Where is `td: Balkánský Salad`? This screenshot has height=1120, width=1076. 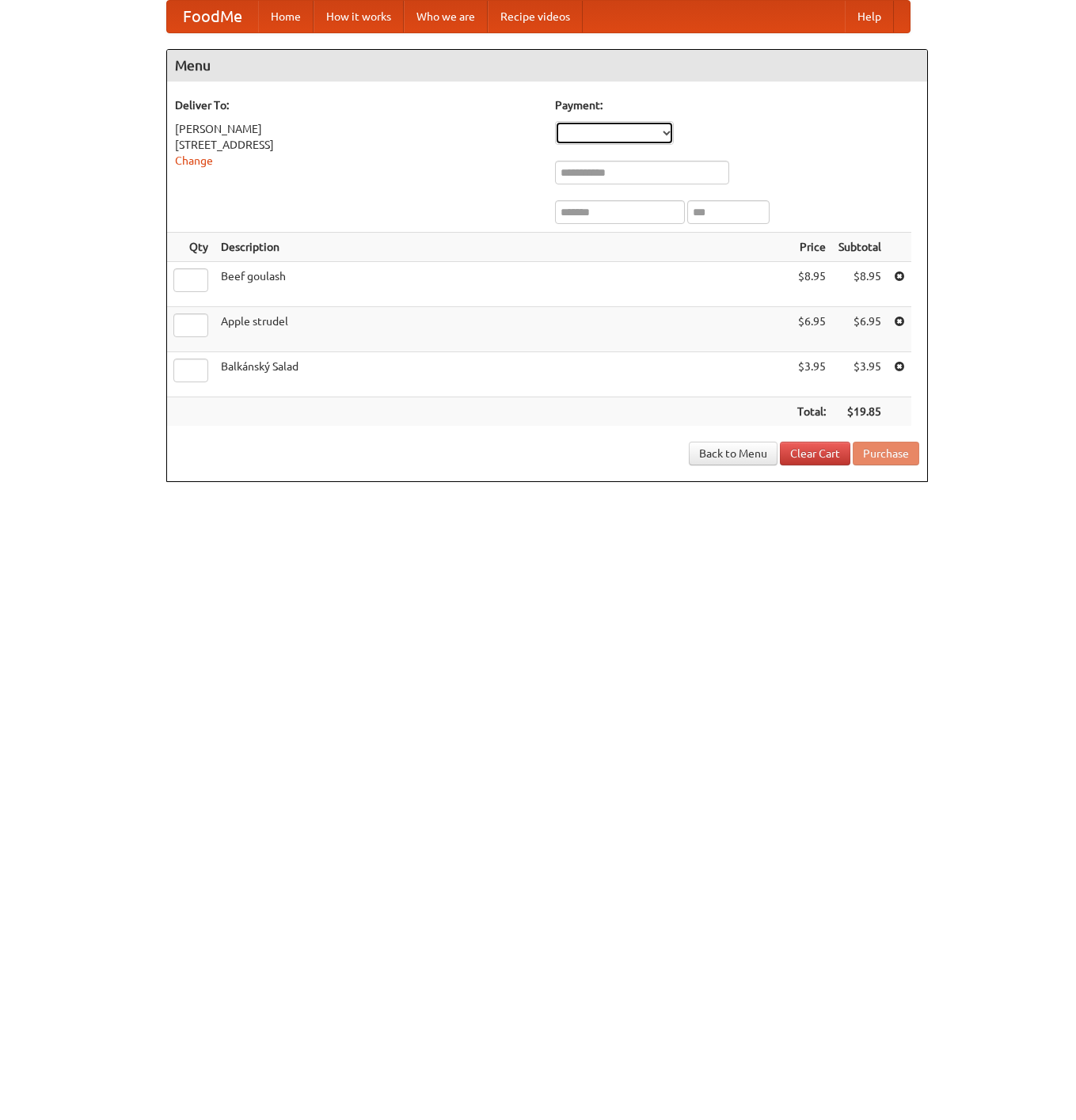 td: Balkánský Salad is located at coordinates (503, 374).